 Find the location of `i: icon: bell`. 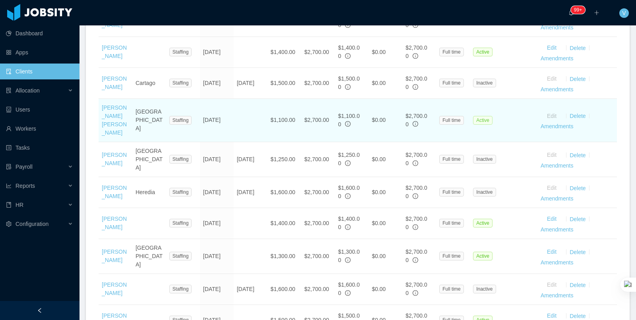

i: icon: bell is located at coordinates (571, 13).